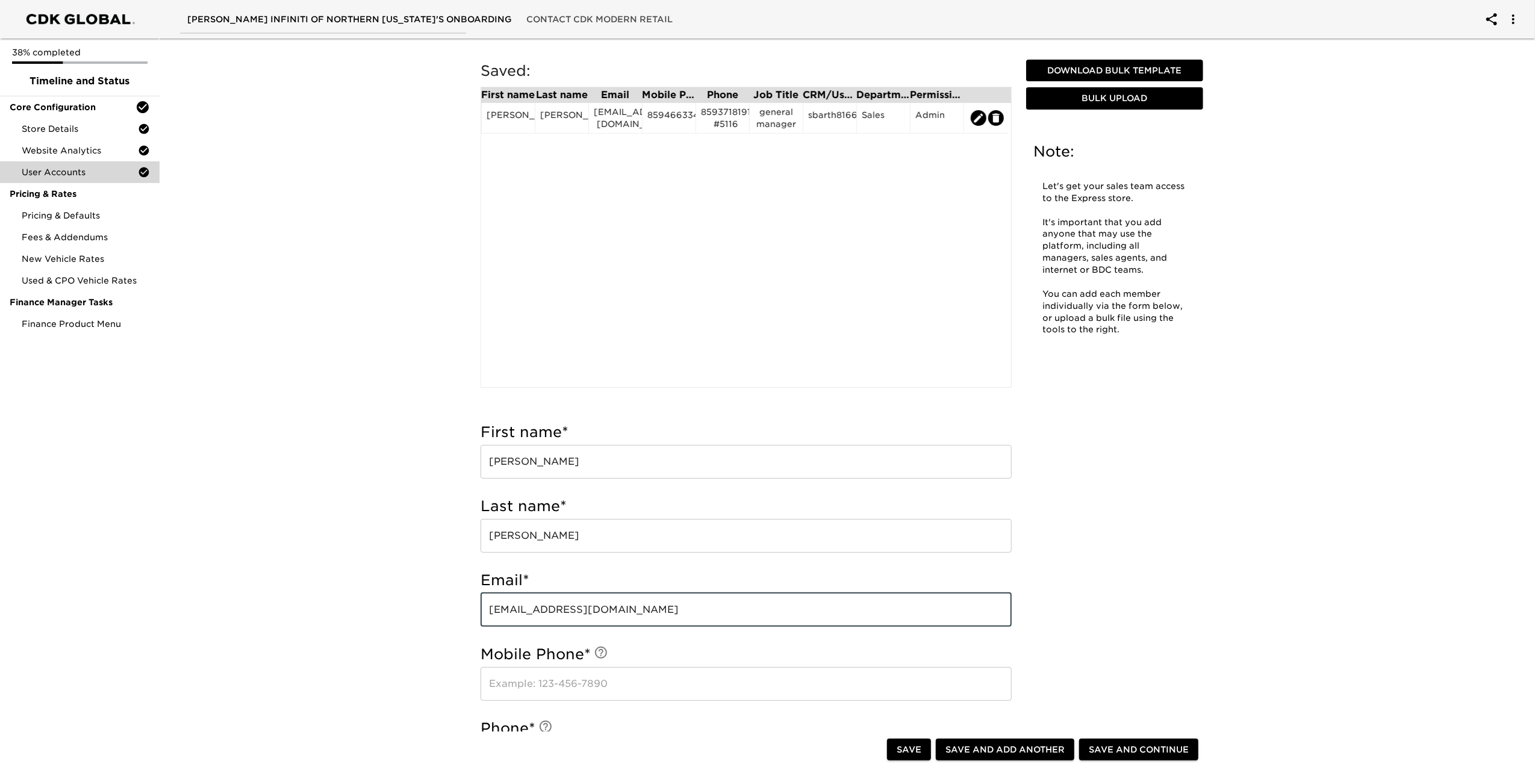 The height and width of the screenshot is (770, 1535). What do you see at coordinates (86, 259) in the screenshot?
I see `span: New Vehicle Rates` at bounding box center [86, 259].